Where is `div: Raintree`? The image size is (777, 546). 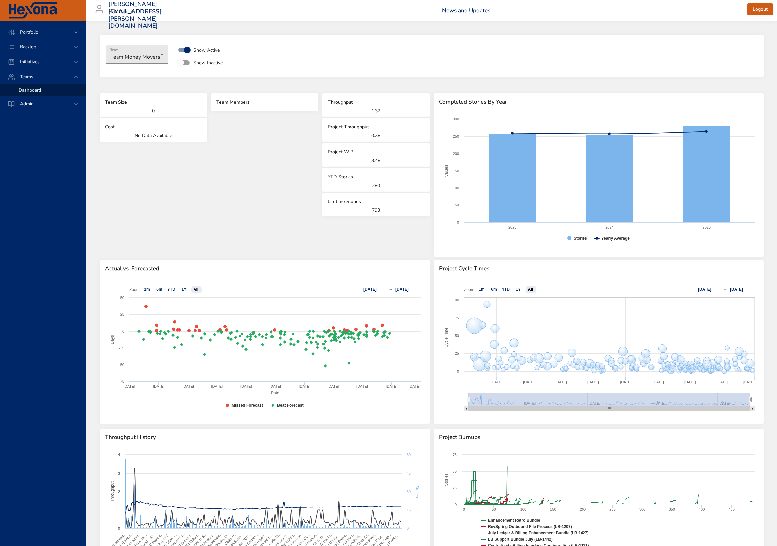 div: Raintree is located at coordinates (123, 12).